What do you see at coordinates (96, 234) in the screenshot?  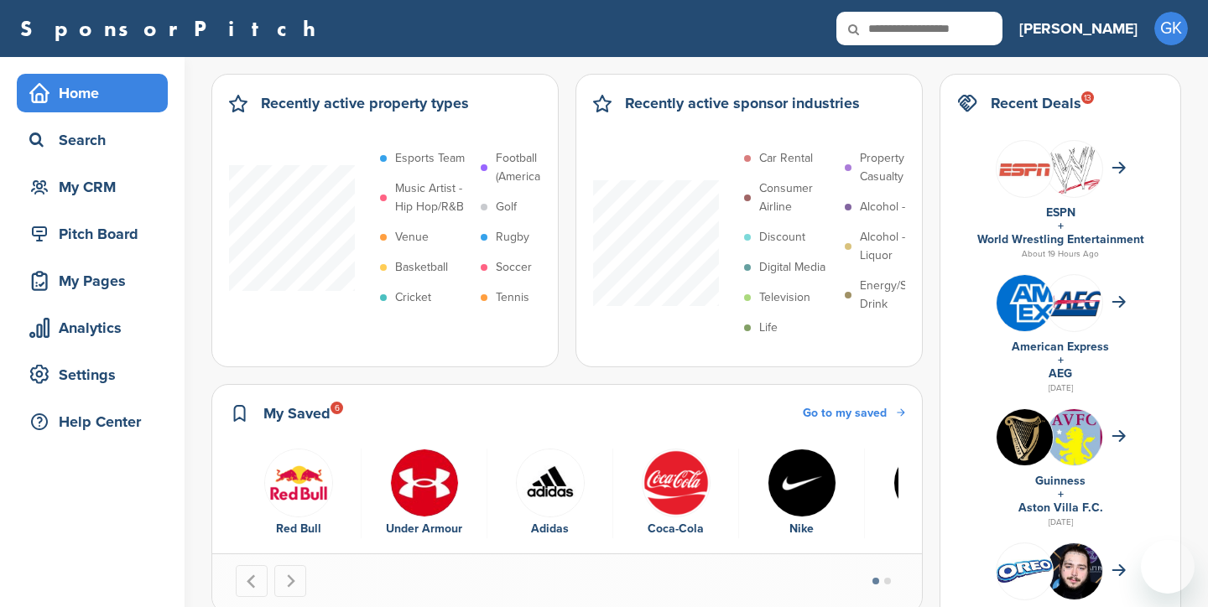 I see `div: Pitch Board` at bounding box center [96, 234].